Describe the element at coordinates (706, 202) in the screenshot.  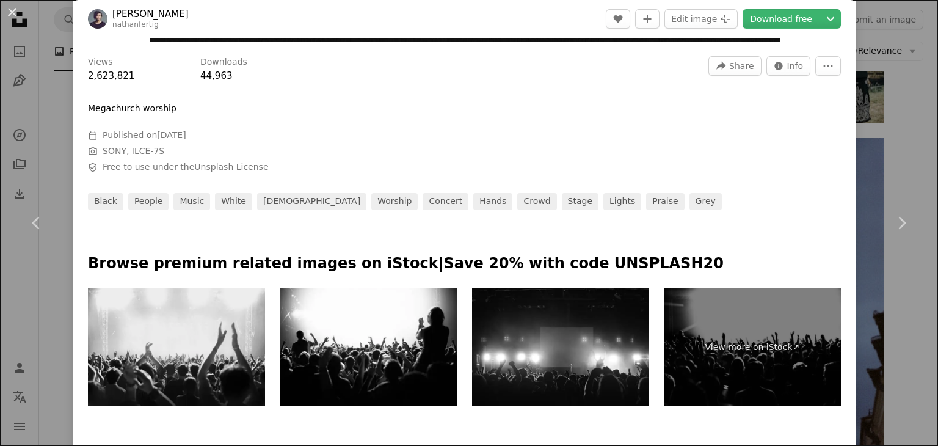
I see `a: grey` at that location.